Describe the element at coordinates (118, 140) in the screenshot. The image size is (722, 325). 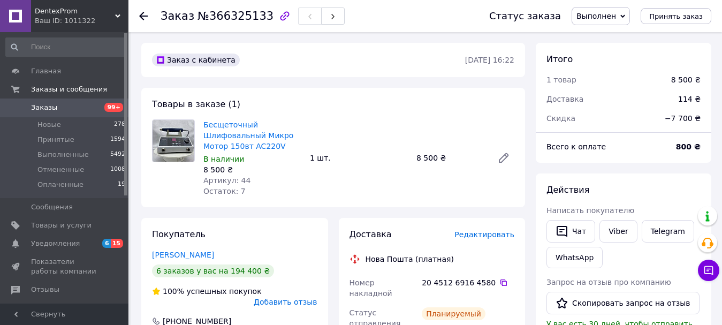
I see `span: 1594` at that location.